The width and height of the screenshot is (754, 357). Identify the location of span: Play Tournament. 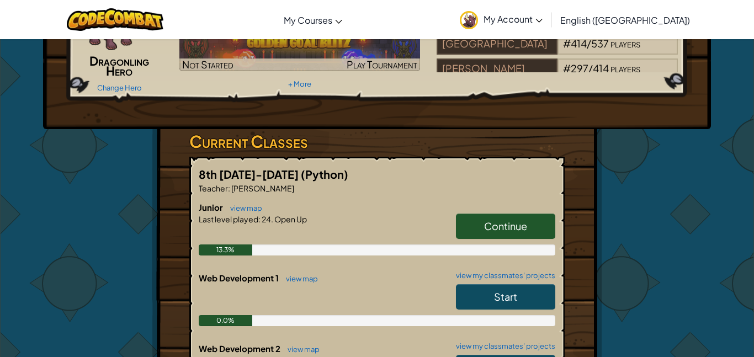
(382, 64).